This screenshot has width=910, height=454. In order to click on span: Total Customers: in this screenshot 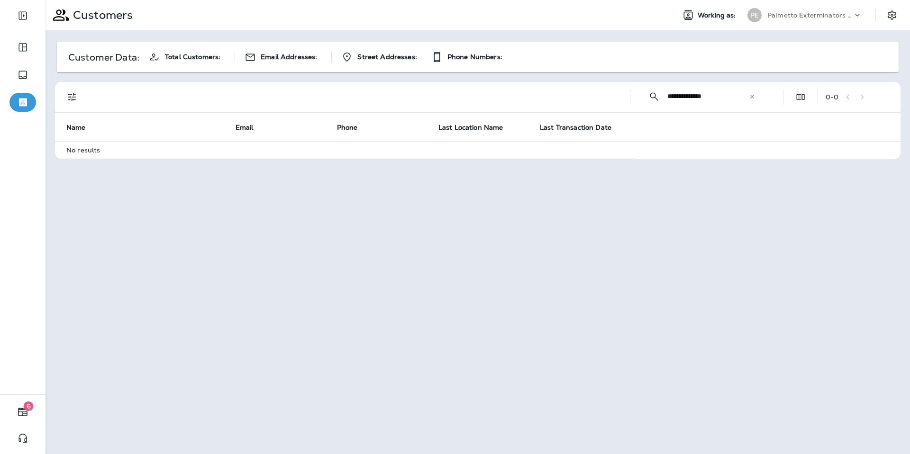, I will do `click(192, 57)`.